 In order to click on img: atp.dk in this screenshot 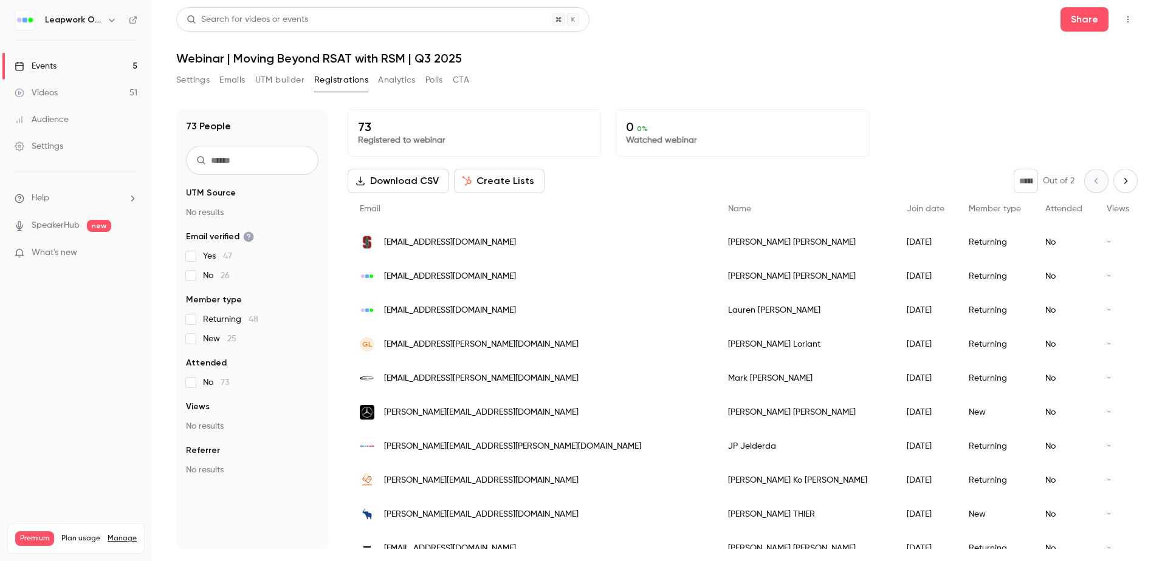, I will do `click(367, 549)`.